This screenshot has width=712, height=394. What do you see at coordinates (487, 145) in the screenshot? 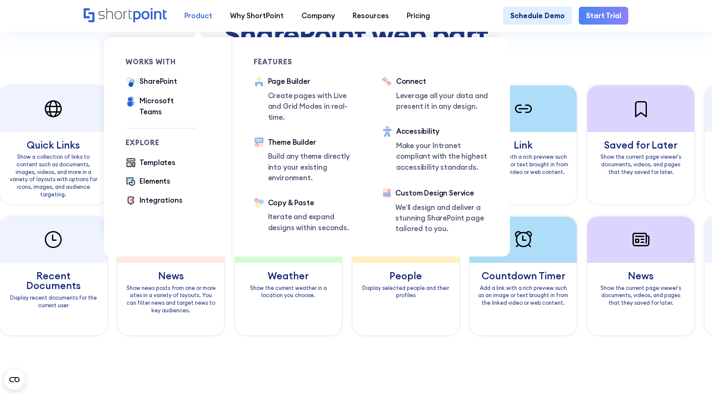
I see `div: Saved for Later` at bounding box center [487, 145].